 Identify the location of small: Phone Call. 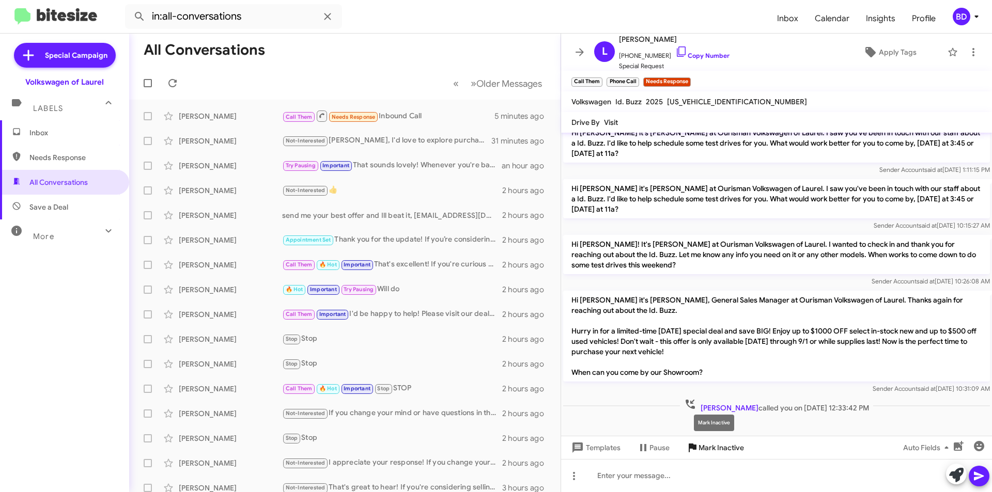
(623, 82).